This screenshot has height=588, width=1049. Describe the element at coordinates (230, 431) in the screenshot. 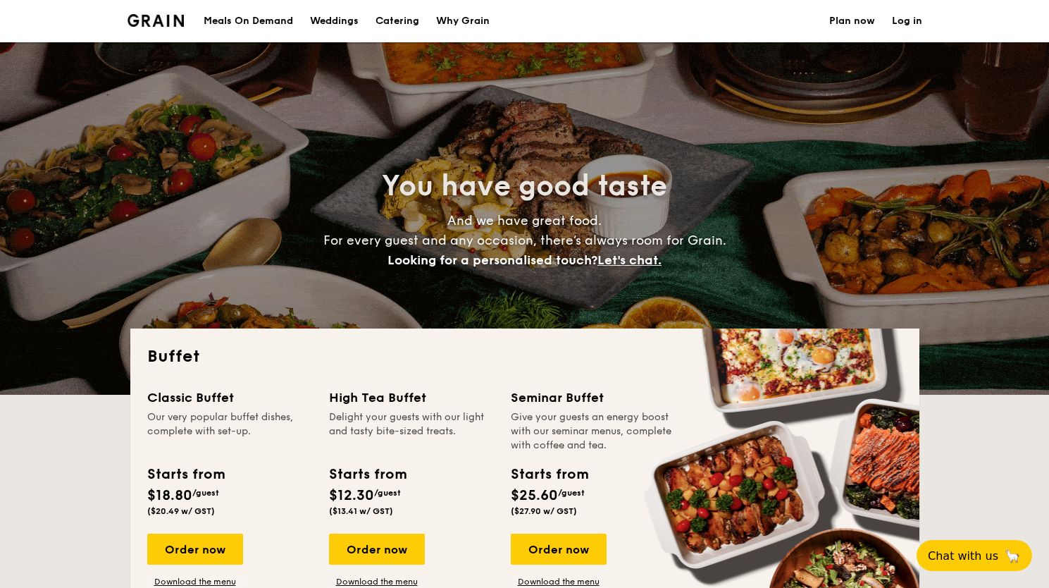

I see `div: Our very popular buffet dishes, complete with set-up.` at that location.